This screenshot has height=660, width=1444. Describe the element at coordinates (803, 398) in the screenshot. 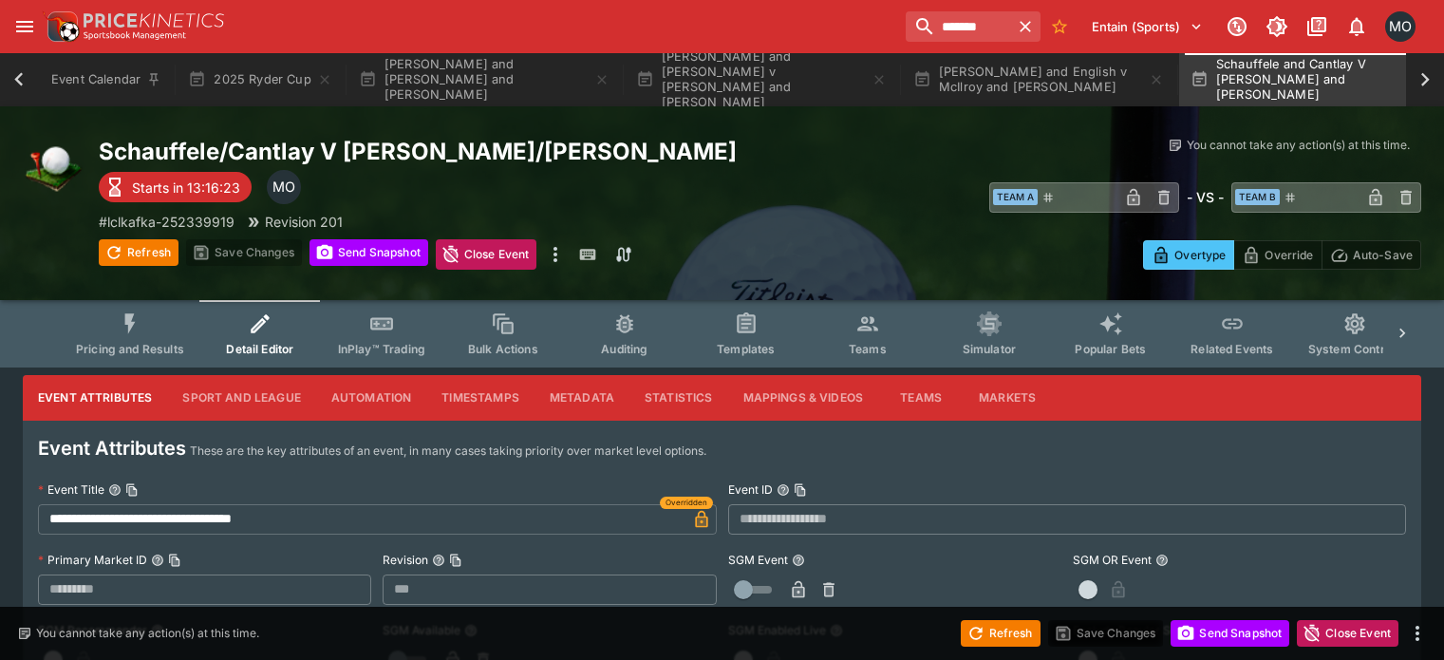

I see `button: Mappings & Videos` at that location.